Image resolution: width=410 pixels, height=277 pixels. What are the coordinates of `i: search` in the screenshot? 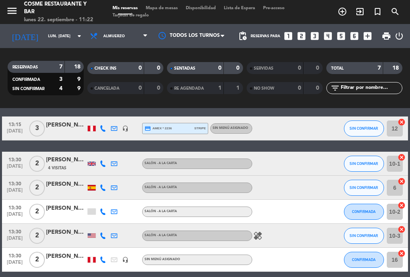 It's located at (395, 12).